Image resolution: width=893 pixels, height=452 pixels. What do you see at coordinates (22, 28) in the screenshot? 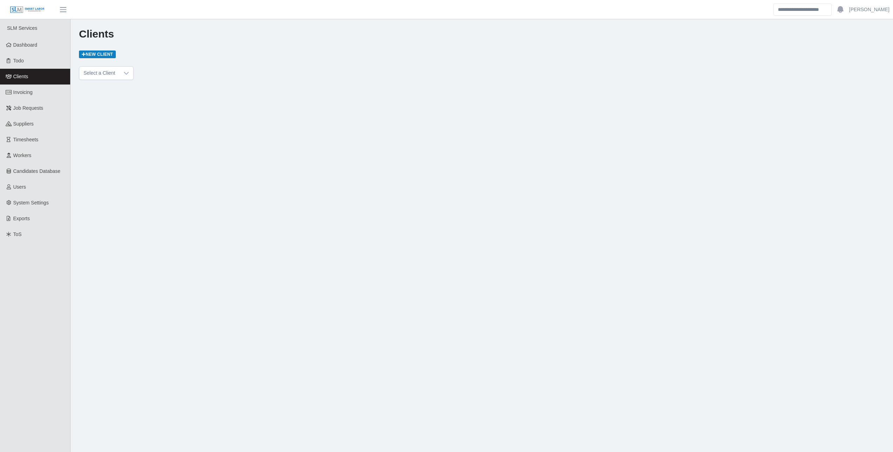
I see `span: SLM Services` at bounding box center [22, 28].